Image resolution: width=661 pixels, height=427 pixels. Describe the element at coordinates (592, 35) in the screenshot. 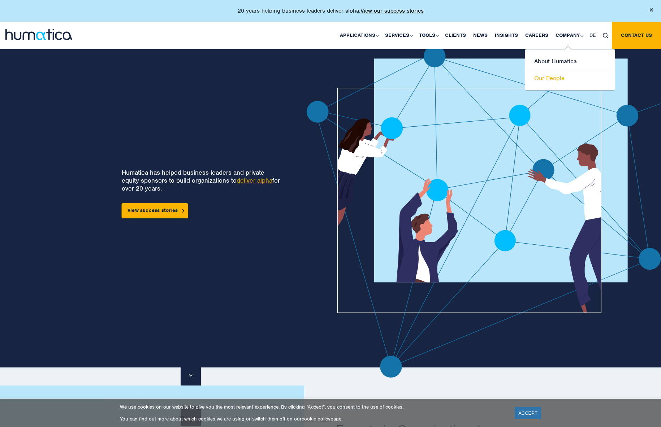

I see `a: DE` at that location.